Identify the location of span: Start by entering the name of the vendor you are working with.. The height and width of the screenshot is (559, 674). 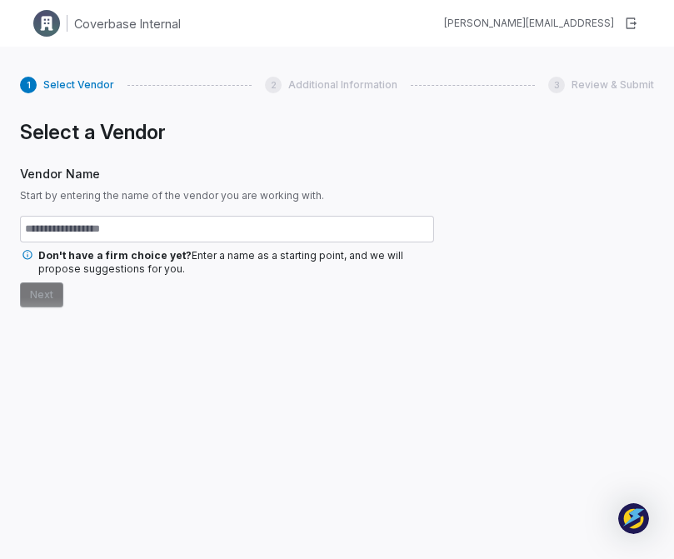
(227, 196).